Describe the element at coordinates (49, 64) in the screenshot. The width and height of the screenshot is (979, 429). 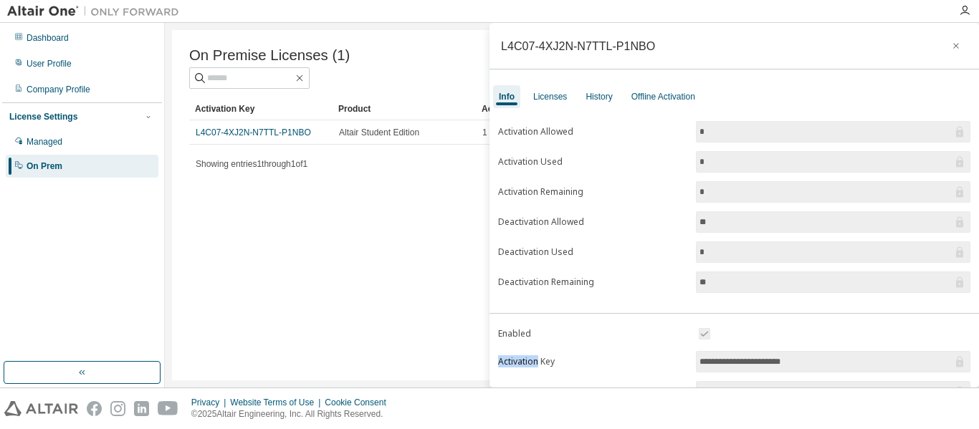
I see `div: User Profile` at that location.